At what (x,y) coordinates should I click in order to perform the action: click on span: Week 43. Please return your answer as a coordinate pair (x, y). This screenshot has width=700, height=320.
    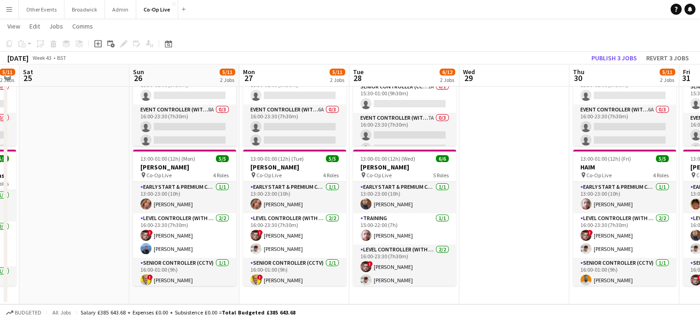
    Looking at the image, I should click on (42, 58).